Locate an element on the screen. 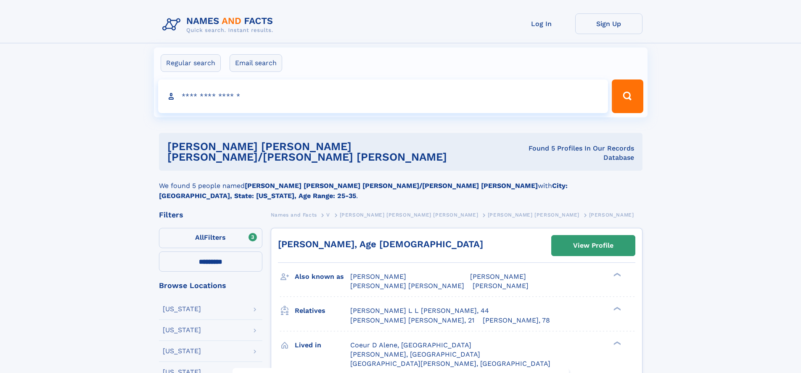 Image resolution: width=801 pixels, height=373 pixels. h3: Lived in is located at coordinates (322, 345).